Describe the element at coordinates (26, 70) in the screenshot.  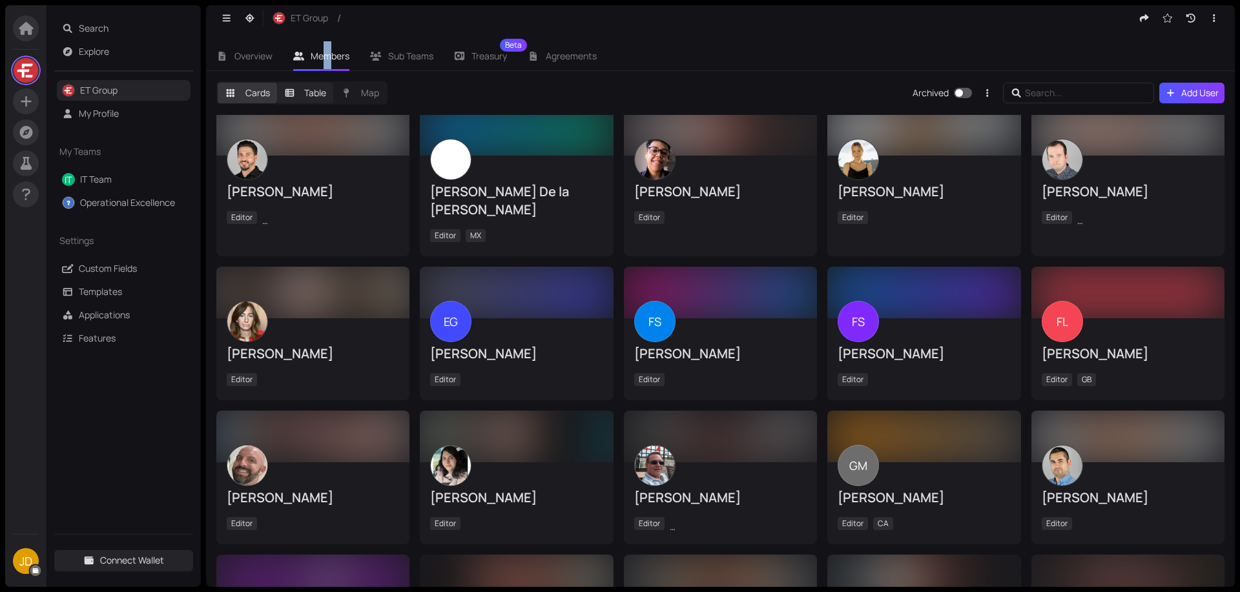
I see `img: LsfHRQdbm8.jpeg` at that location.